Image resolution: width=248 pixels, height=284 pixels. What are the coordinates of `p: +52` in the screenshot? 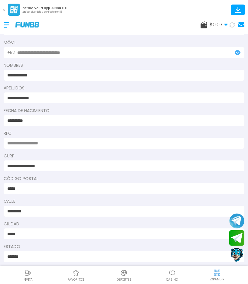 It's located at (11, 53).